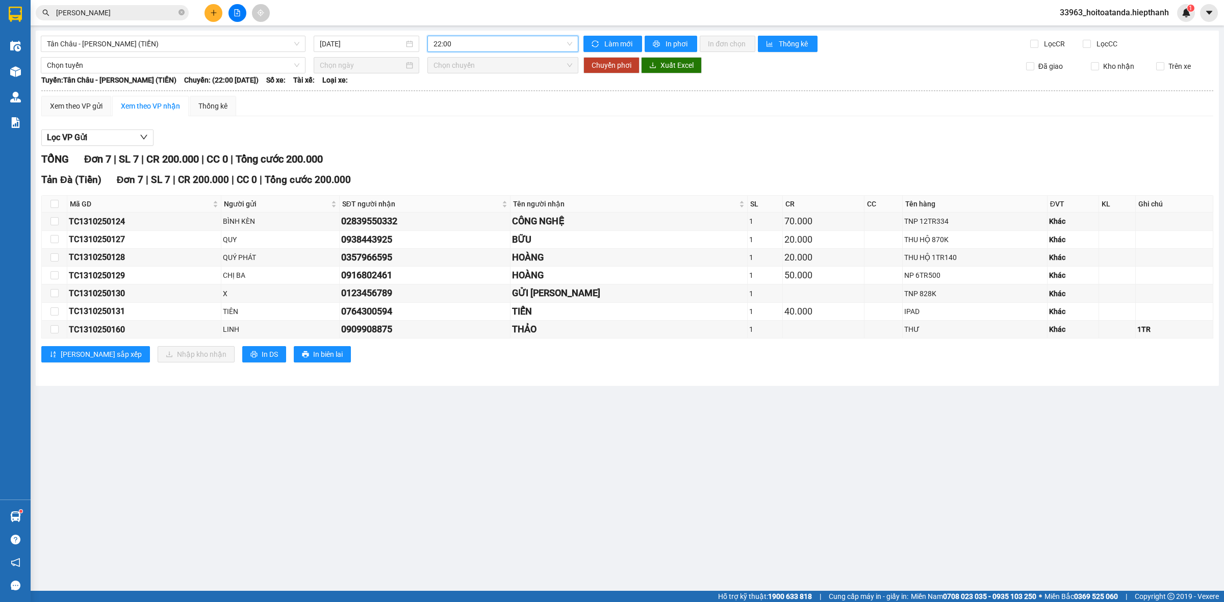 The width and height of the screenshot is (1224, 602). Describe the element at coordinates (1105, 44) in the screenshot. I see `span: Lọc CC` at that location.